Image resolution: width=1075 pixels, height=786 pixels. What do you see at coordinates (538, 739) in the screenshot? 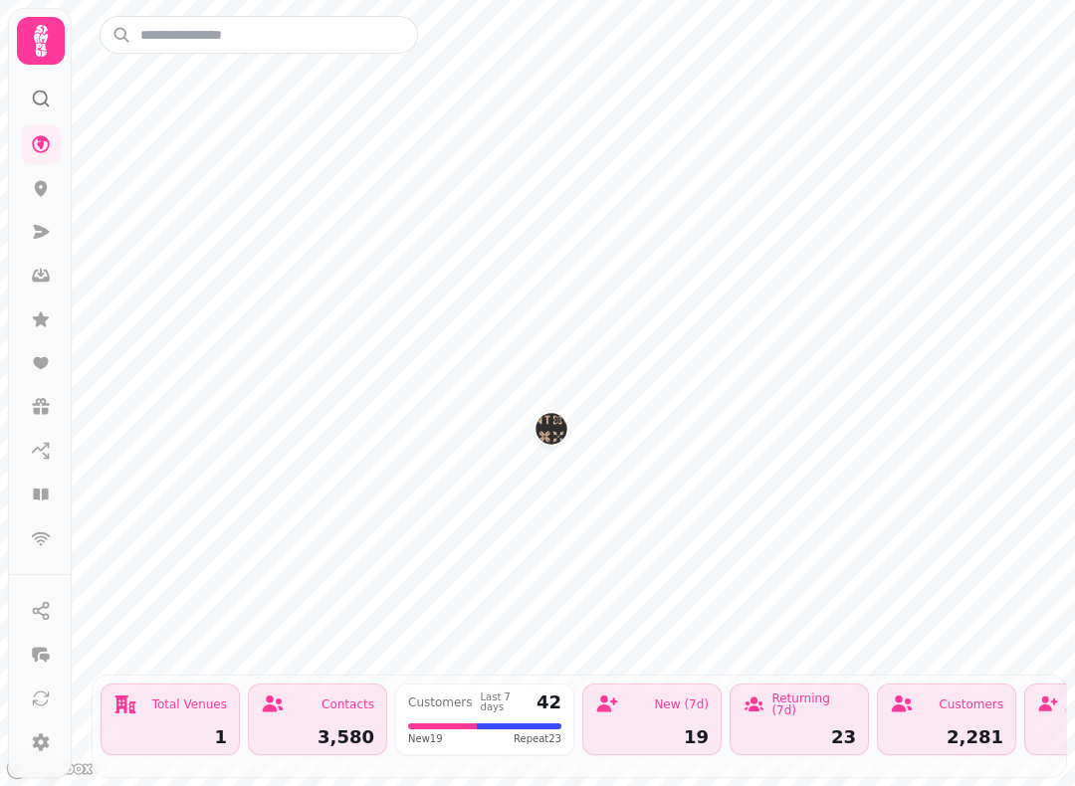
I see `span: Repeat 23` at bounding box center [538, 739].